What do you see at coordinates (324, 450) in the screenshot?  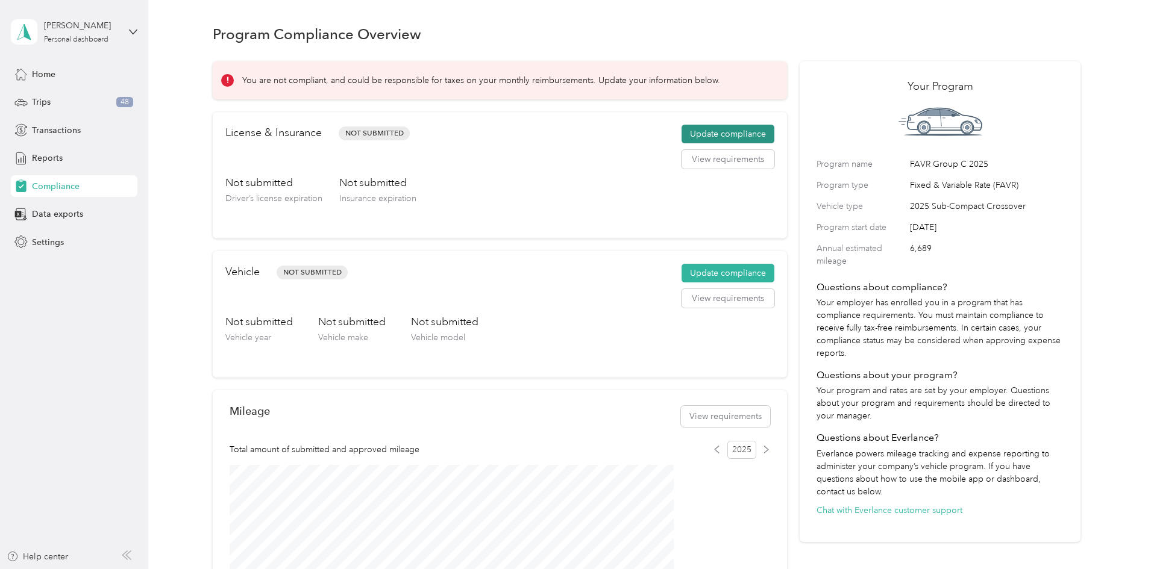 I see `span: Total amount of submitted and approved mileage` at bounding box center [324, 450].